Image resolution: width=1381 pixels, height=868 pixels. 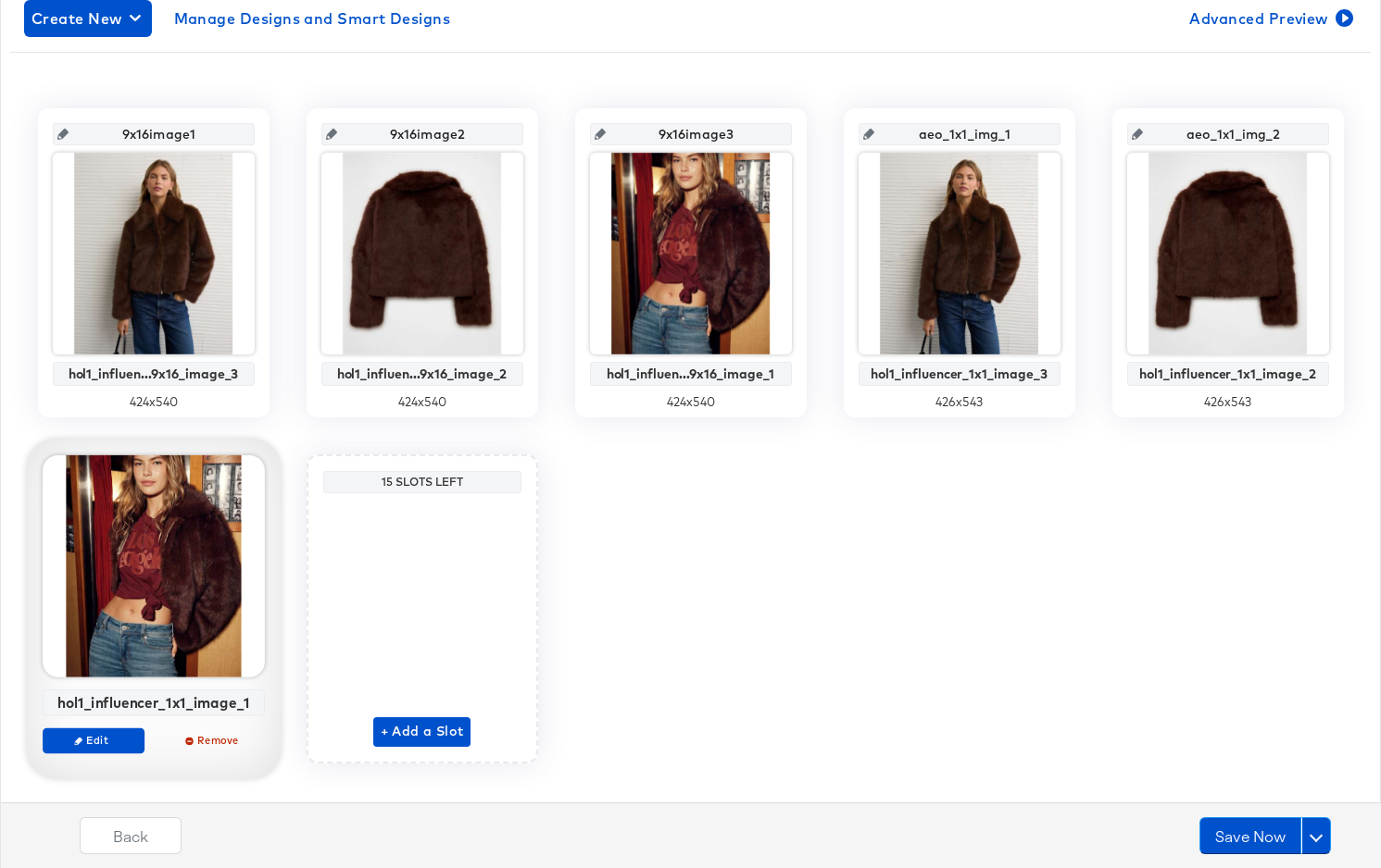 I want to click on div: hol1_influen...9x16_image_1, so click(x=691, y=374).